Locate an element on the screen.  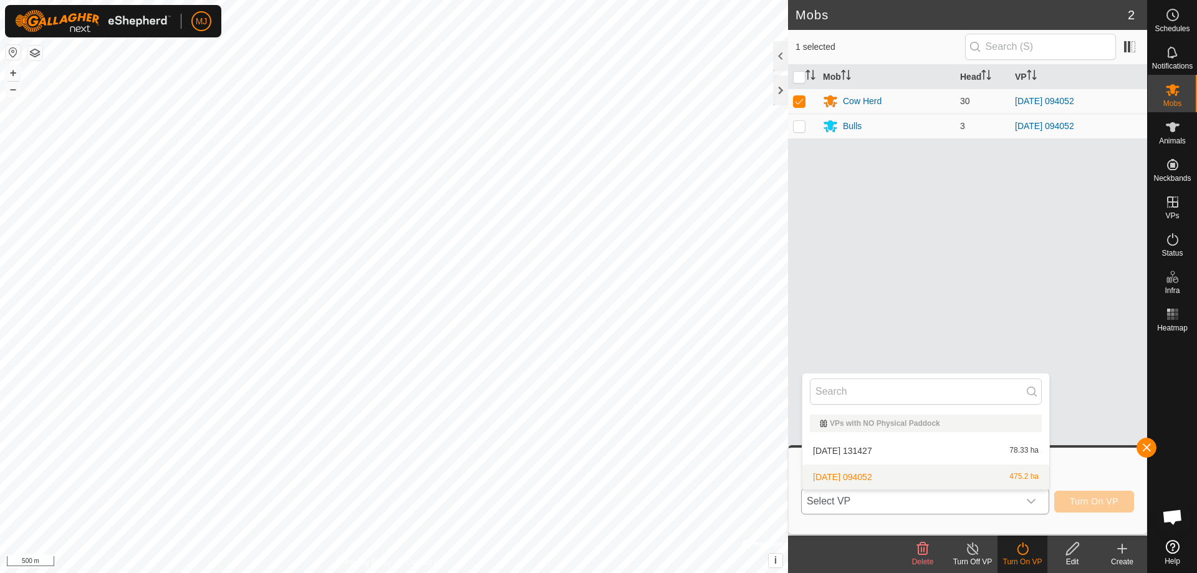
th: Head is located at coordinates (983, 77).